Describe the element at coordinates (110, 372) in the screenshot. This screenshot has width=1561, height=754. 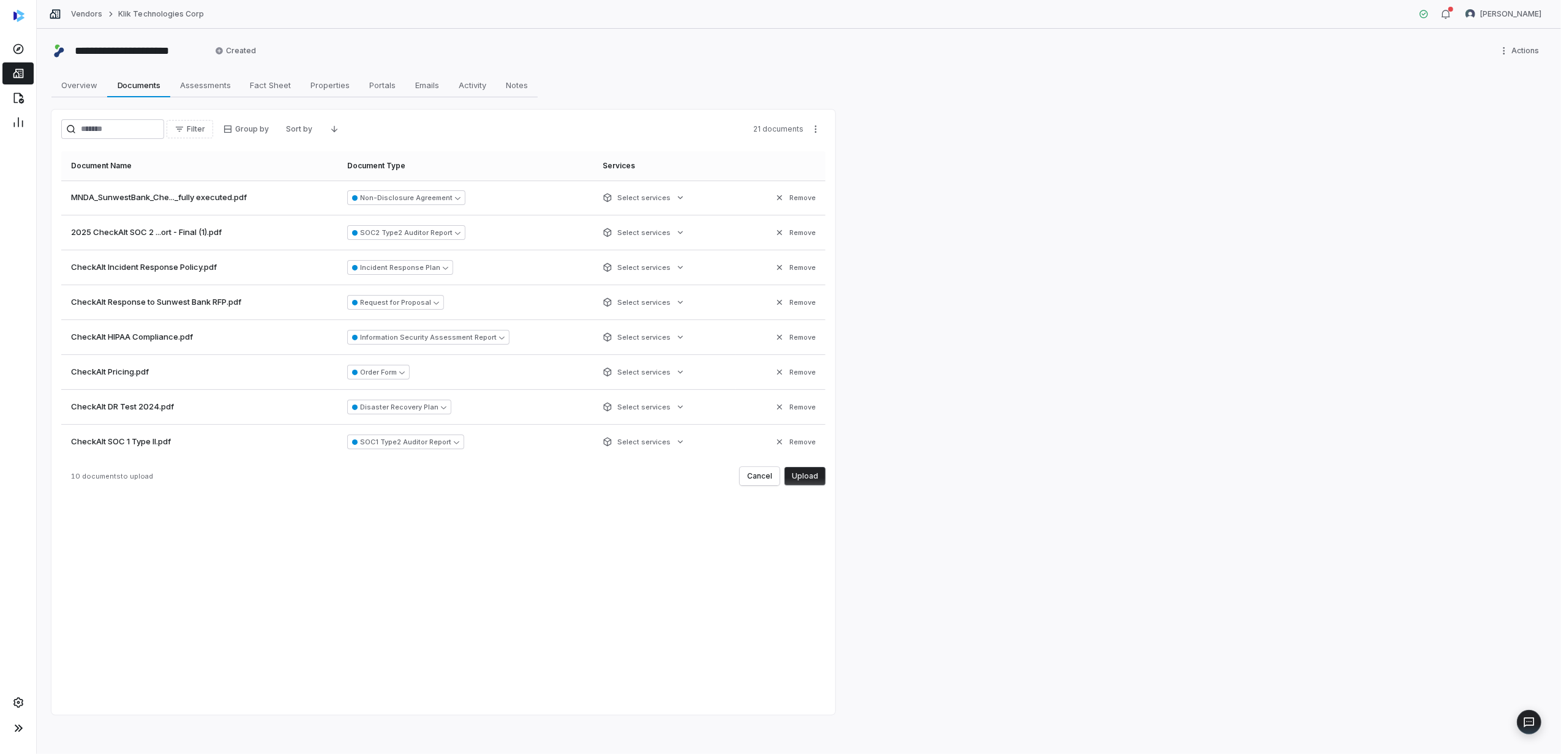
I see `span: CheckAlt Pricing.pdf` at that location.